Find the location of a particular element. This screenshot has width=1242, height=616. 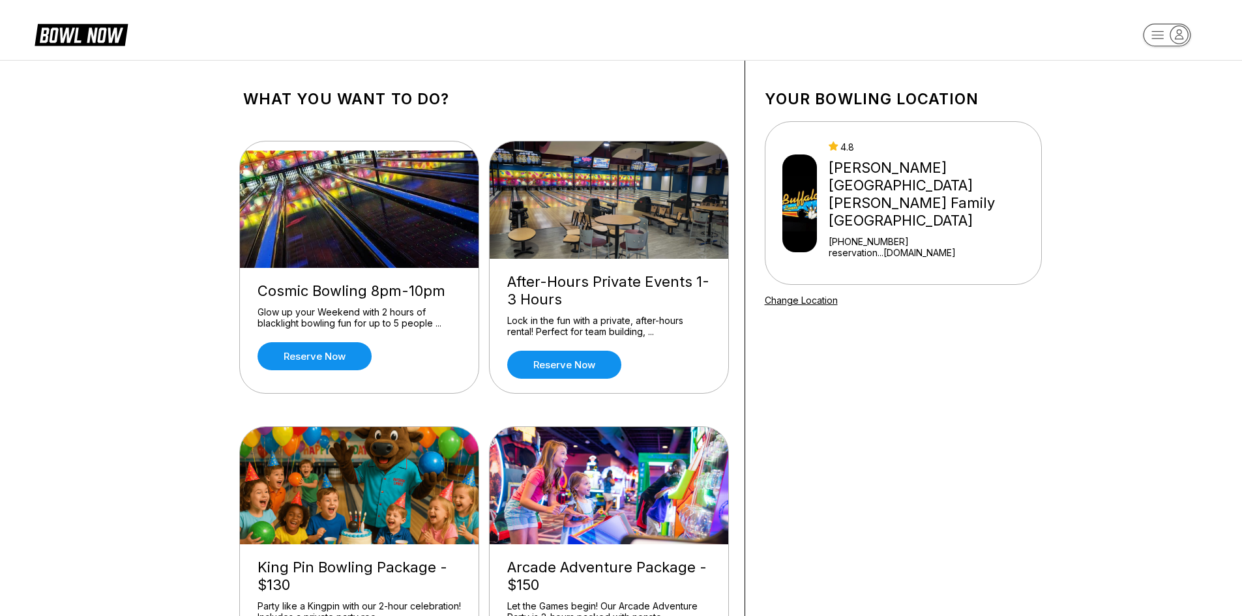

h1: Your bowling location is located at coordinates (903, 99).